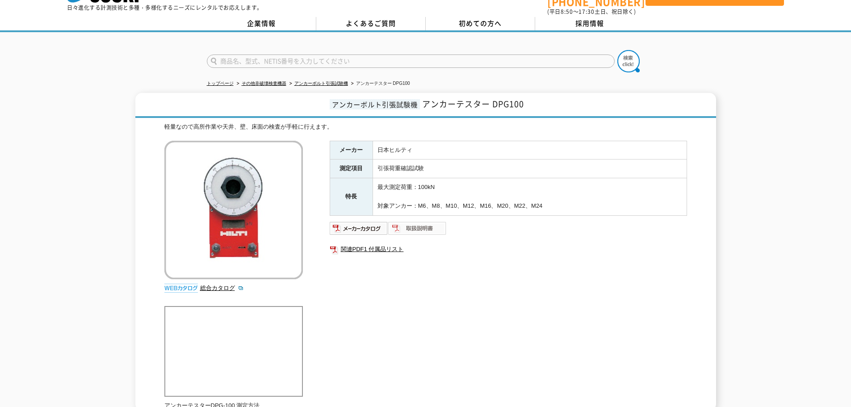  What do you see at coordinates (351, 197) in the screenshot?
I see `th: 特長` at bounding box center [351, 197].